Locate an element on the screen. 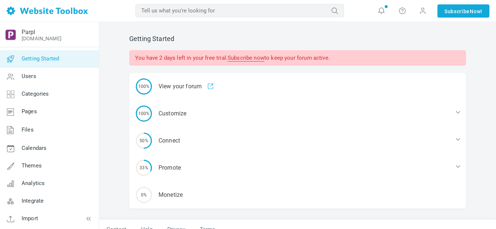 This screenshot has height=229, width=496. div: You have 2 days left in your free trial. to keep your forum active. is located at coordinates (297, 58).